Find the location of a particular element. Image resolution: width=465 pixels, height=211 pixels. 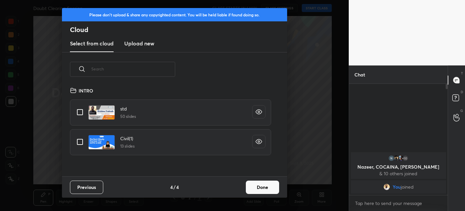

button: Previous is located at coordinates (87, 187).